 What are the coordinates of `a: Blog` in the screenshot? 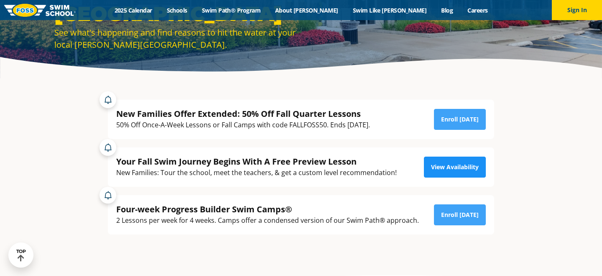 It's located at (447, 10).